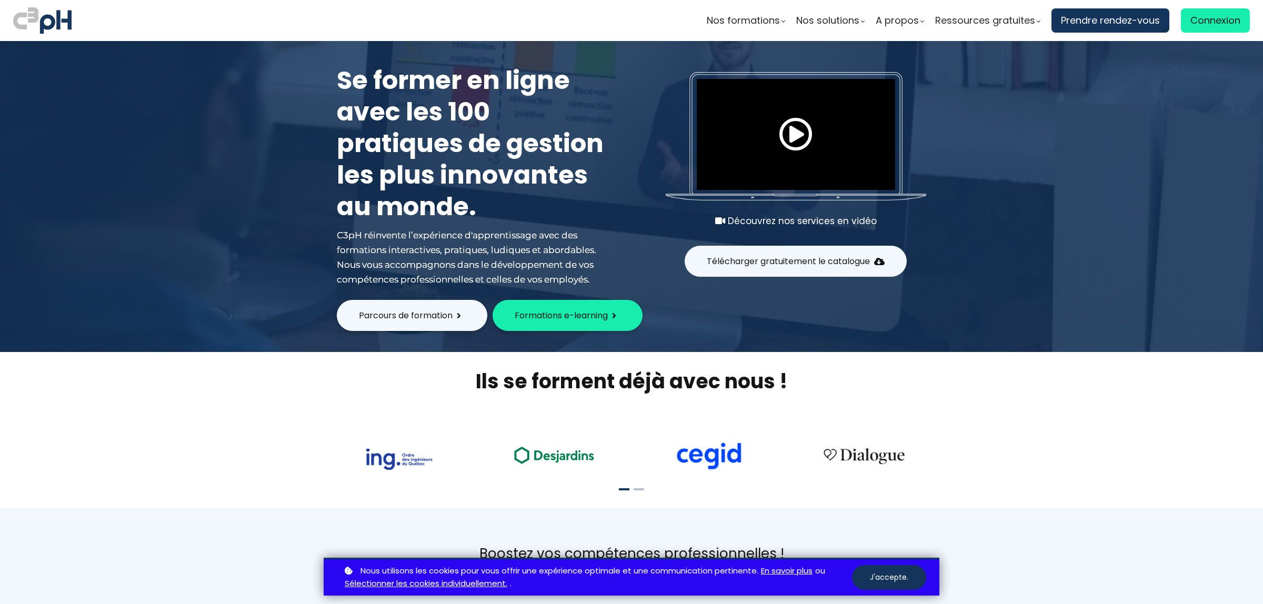 The width and height of the screenshot is (1263, 604). I want to click on span: Connexion, so click(1215, 21).